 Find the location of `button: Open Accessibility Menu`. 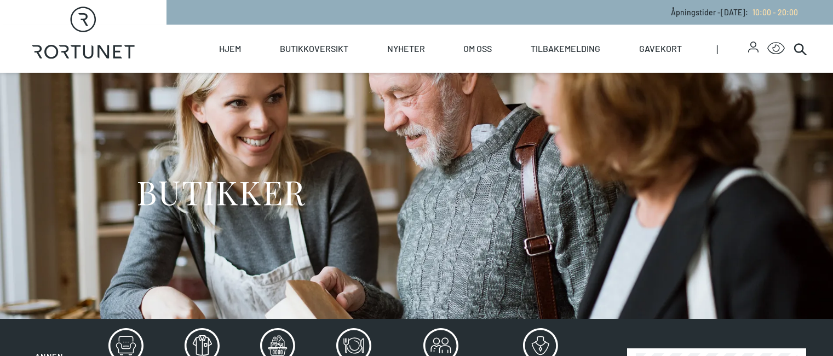

button: Open Accessibility Menu is located at coordinates (776, 49).